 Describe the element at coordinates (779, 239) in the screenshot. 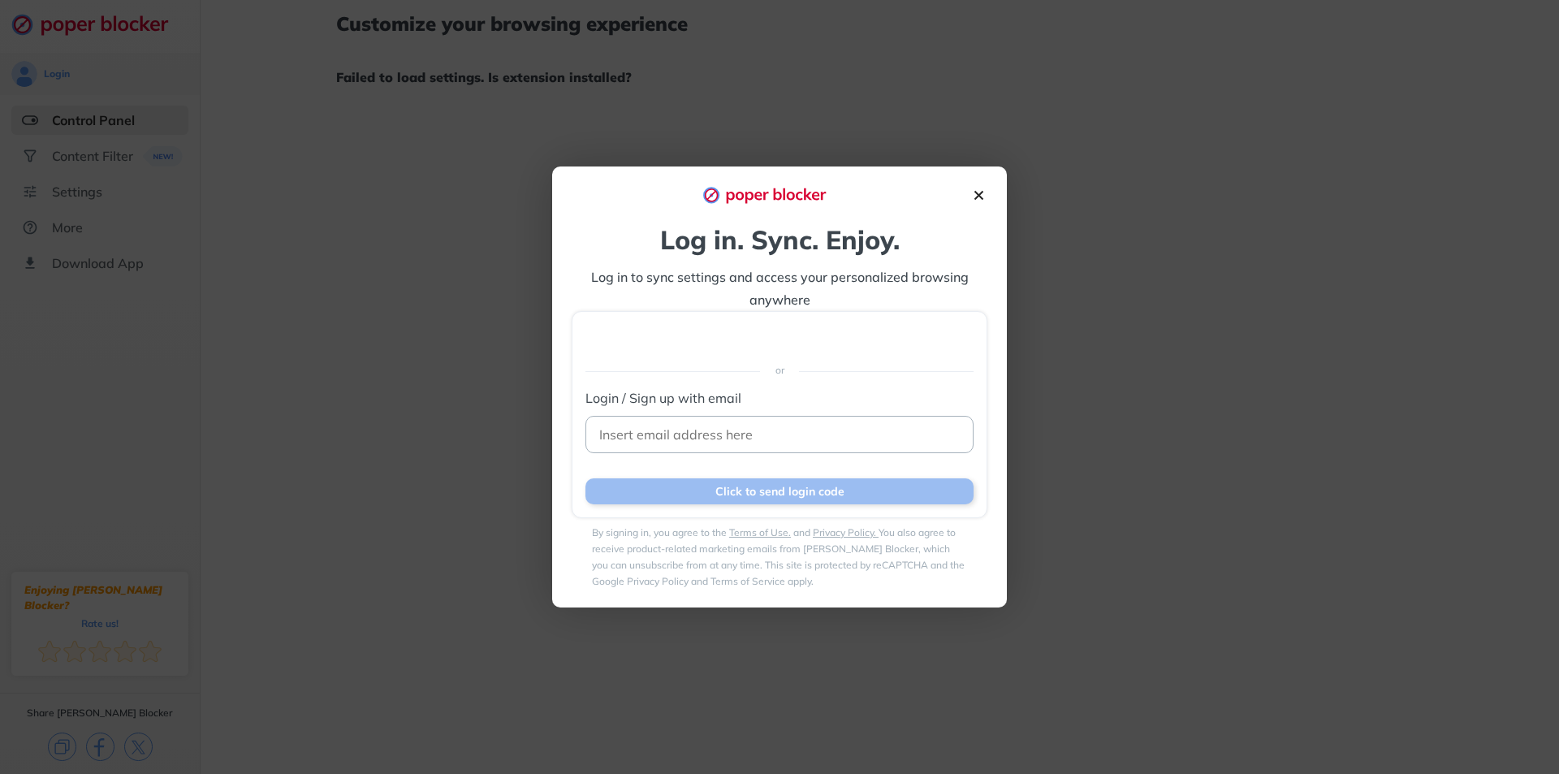

I see `div: Log in. Sync. Enjoy.` at that location.